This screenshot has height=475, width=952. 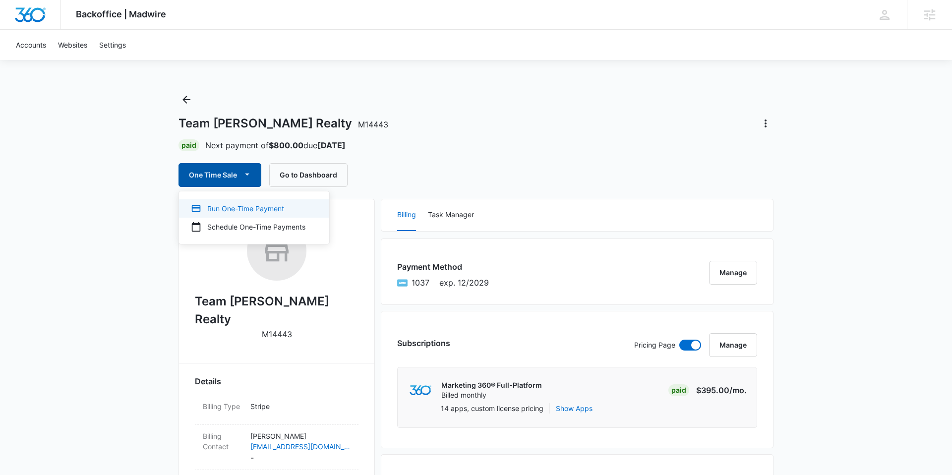 I want to click on button: Task Manager, so click(x=451, y=215).